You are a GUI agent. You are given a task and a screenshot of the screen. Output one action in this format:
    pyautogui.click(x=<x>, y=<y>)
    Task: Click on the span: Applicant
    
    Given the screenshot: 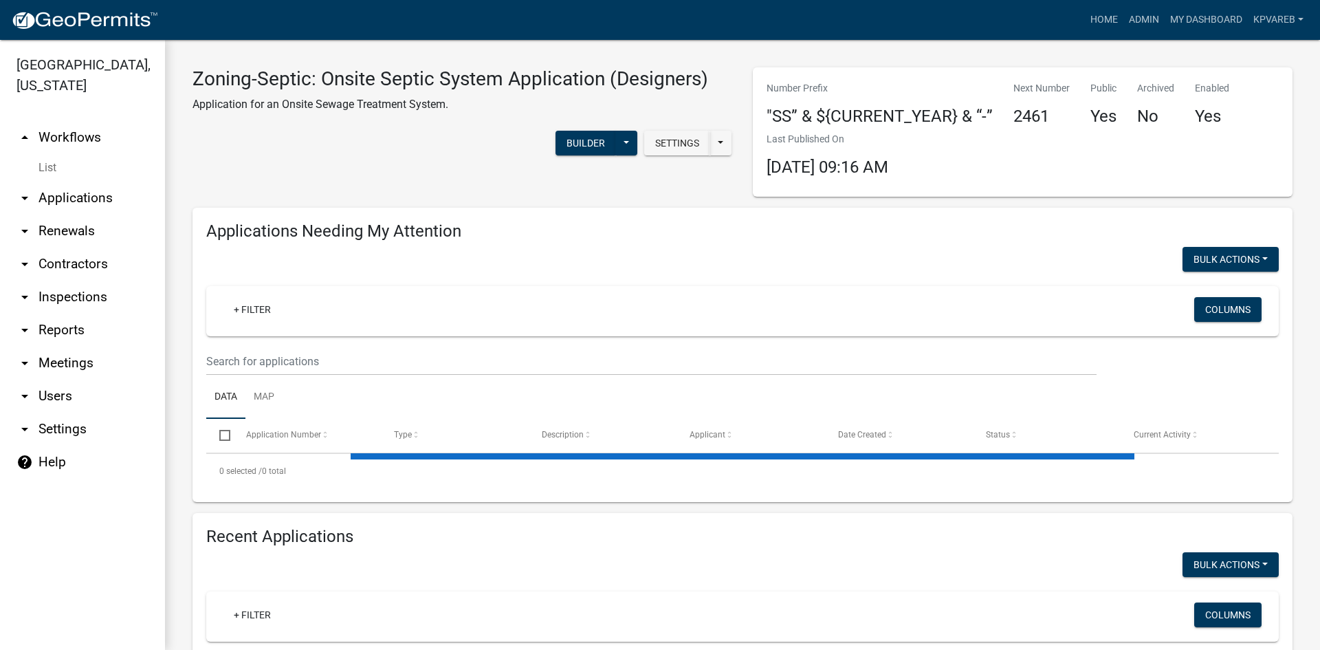 What is the action you would take?
    pyautogui.click(x=708, y=435)
    